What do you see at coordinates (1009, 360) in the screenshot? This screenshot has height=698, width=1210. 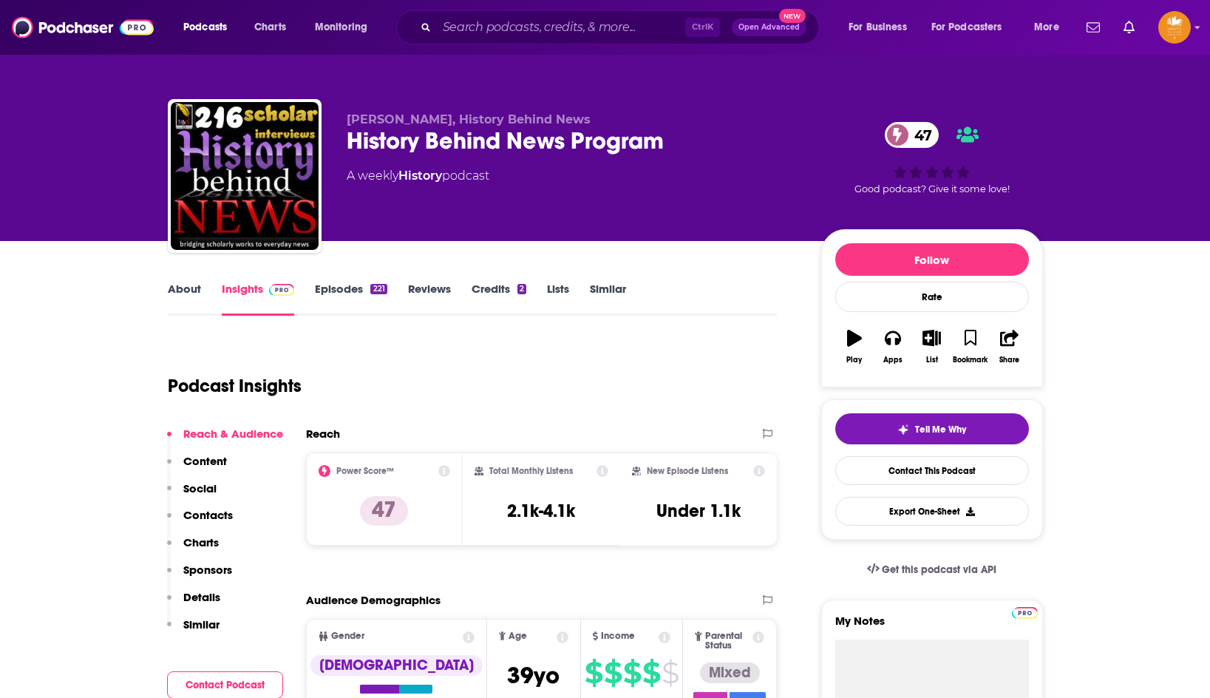 I see `div: Share` at bounding box center [1009, 360].